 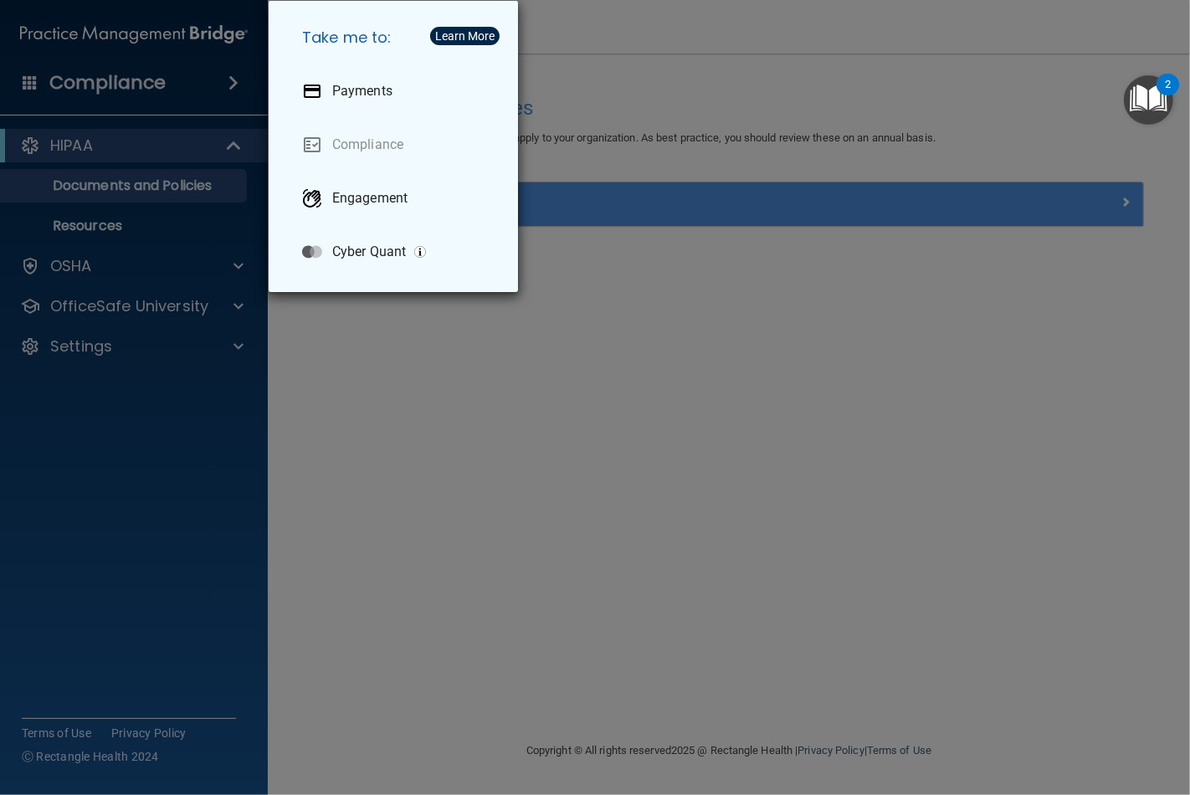 I want to click on div: Learn More, so click(x=464, y=36).